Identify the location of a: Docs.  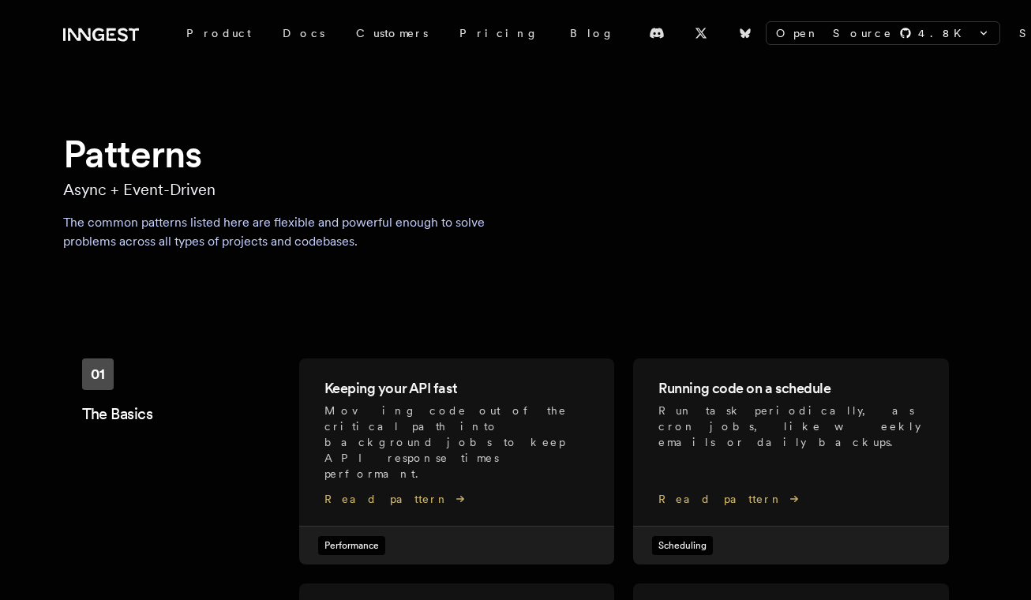
(303, 33).